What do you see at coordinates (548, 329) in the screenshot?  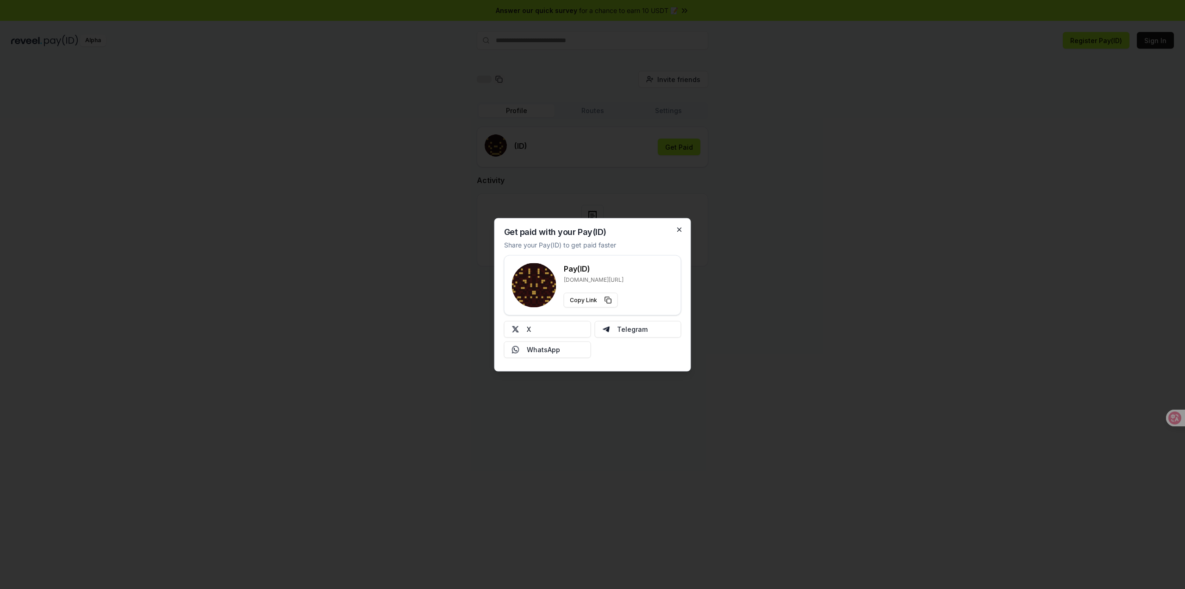 I see `button: X` at bounding box center [548, 329].